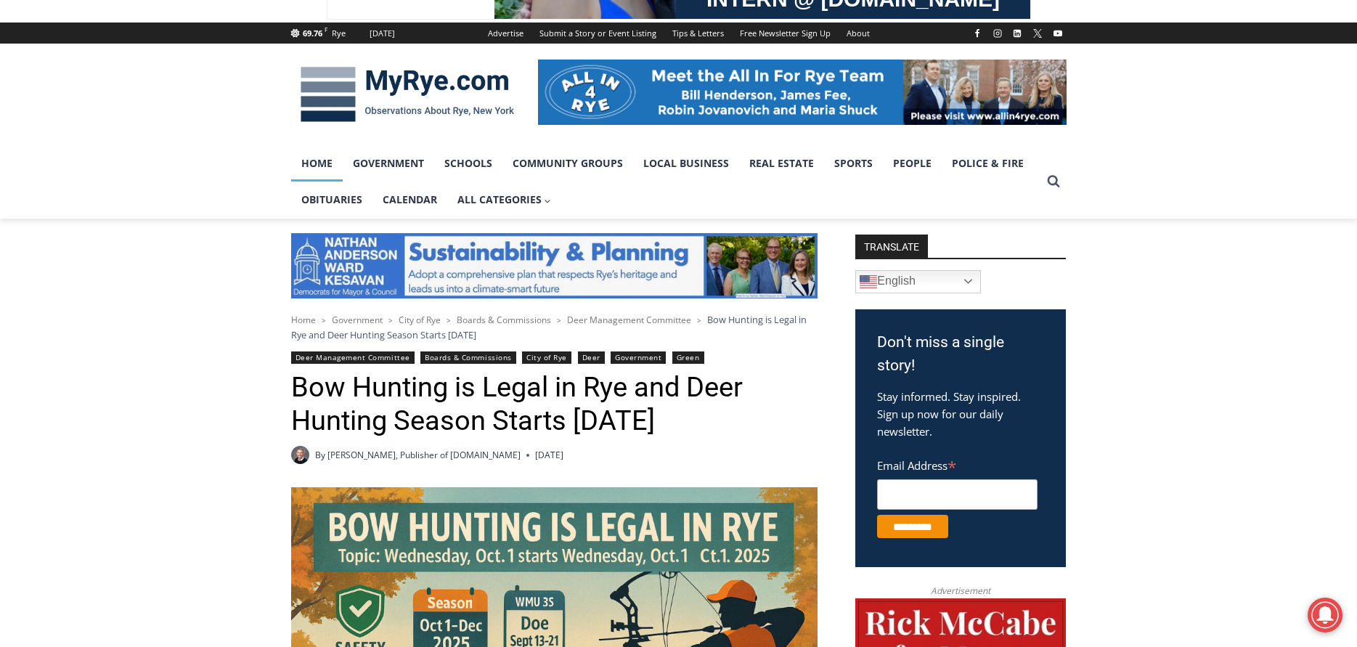 This screenshot has height=647, width=1357. Describe the element at coordinates (73, 73) in the screenshot. I see `img: s_800_29ca6ca9-f6cc-433c-a631-14f6620ca39b.jpeg` at that location.